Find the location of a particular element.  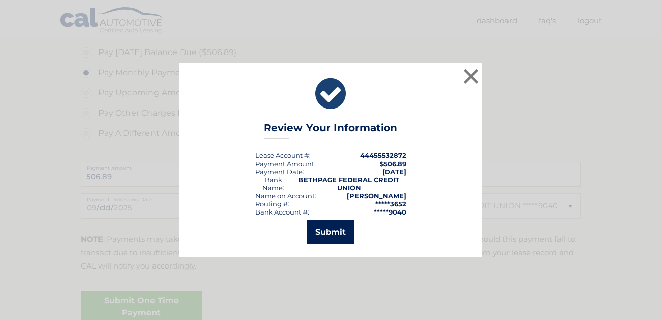

strong: BETHPAGE FEDERAL CREDIT UNION is located at coordinates (349, 184).